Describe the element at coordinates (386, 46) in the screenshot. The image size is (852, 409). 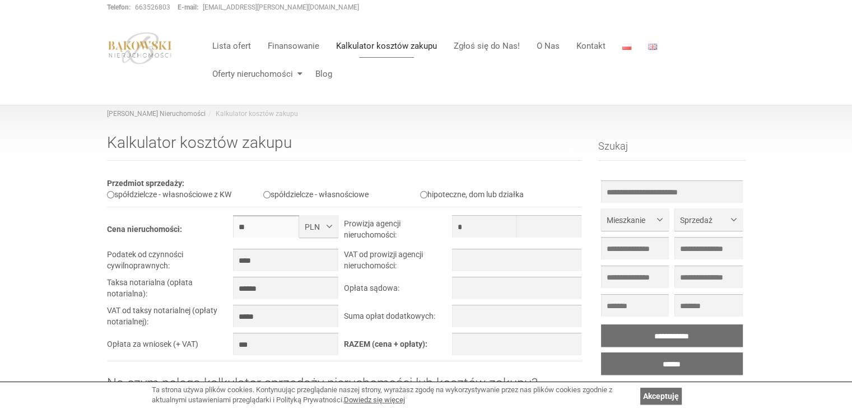
I see `a: Kalkulator kosztów zakupu` at that location.